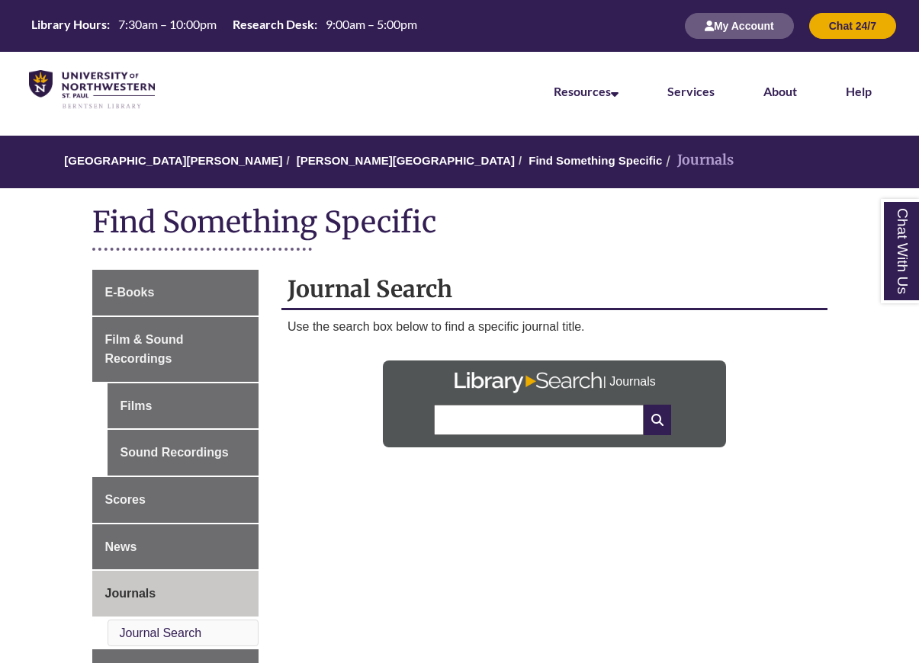  Describe the element at coordinates (528, 383) in the screenshot. I see `img: Library Search Logo` at that location.